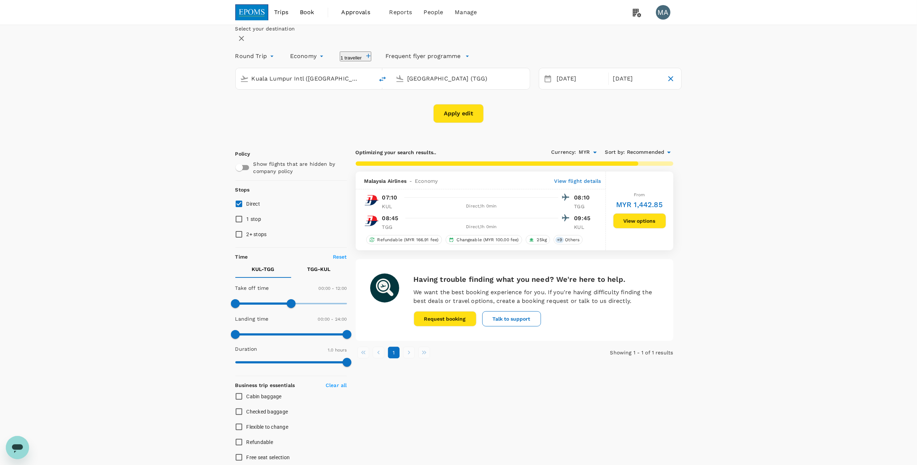 The image size is (917, 465). I want to click on span: 2+ stops, so click(257, 234).